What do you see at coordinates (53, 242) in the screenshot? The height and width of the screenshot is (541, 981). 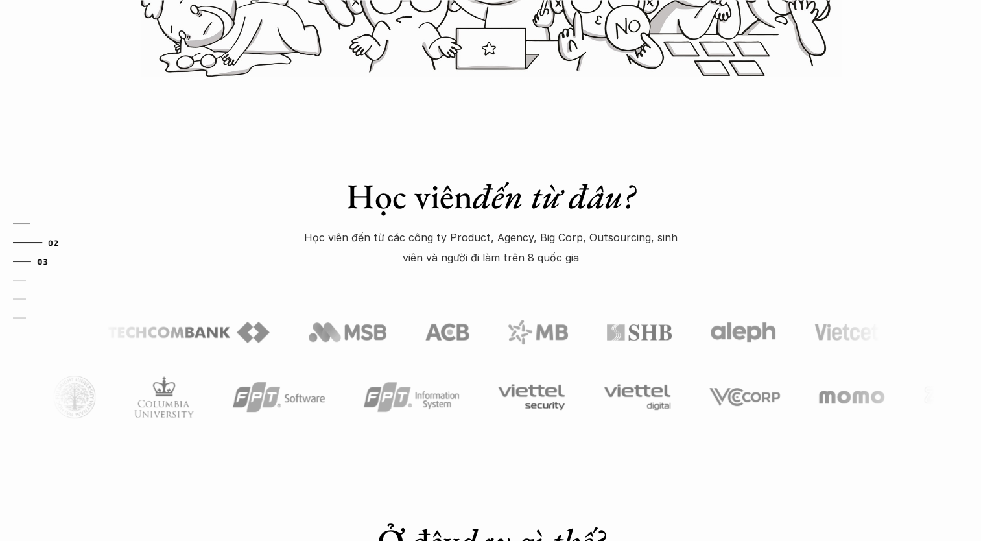 I see `strong: 02` at bounding box center [53, 242].